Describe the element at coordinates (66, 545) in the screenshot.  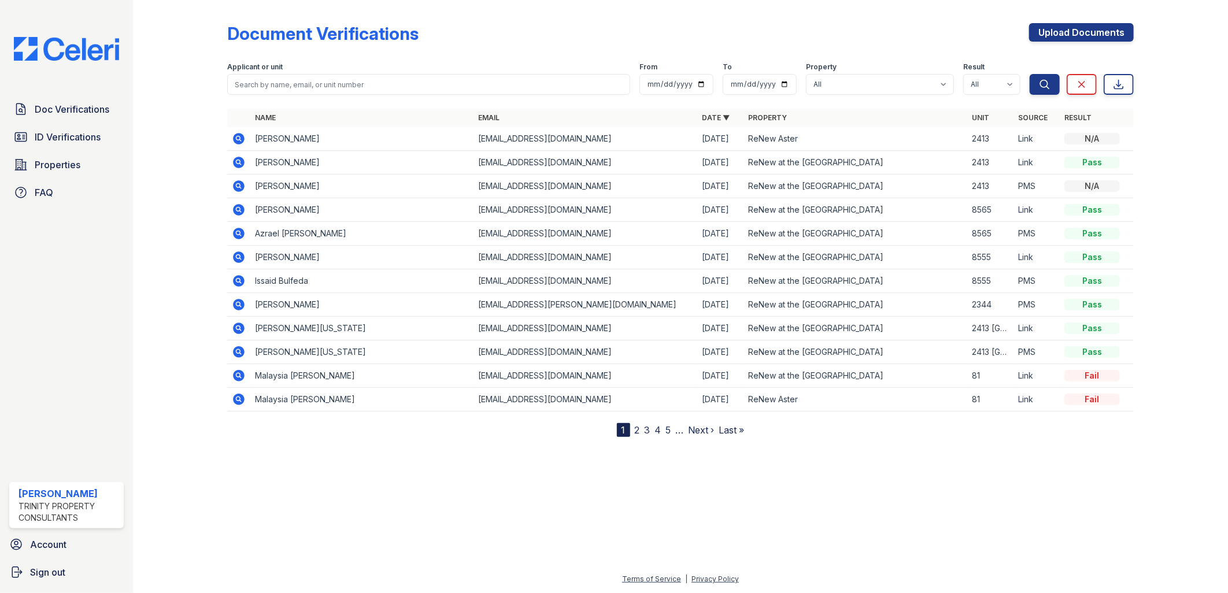
I see `a: Account` at that location.